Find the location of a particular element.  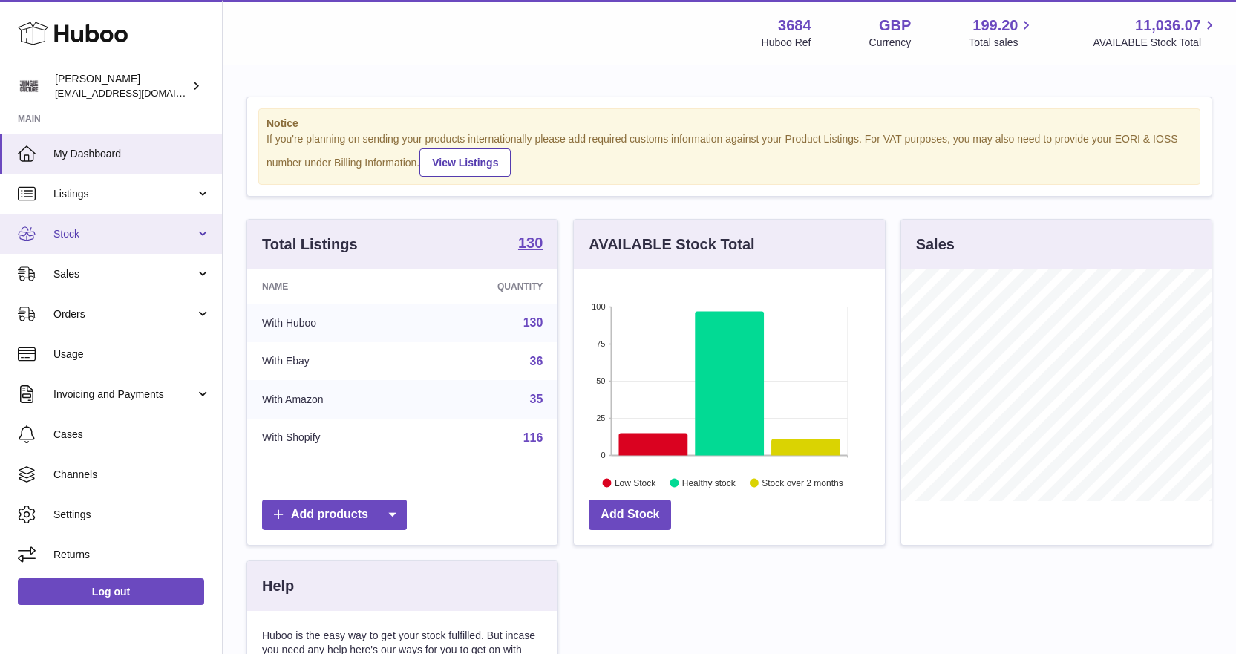

span: 199.20 is located at coordinates (995, 25).